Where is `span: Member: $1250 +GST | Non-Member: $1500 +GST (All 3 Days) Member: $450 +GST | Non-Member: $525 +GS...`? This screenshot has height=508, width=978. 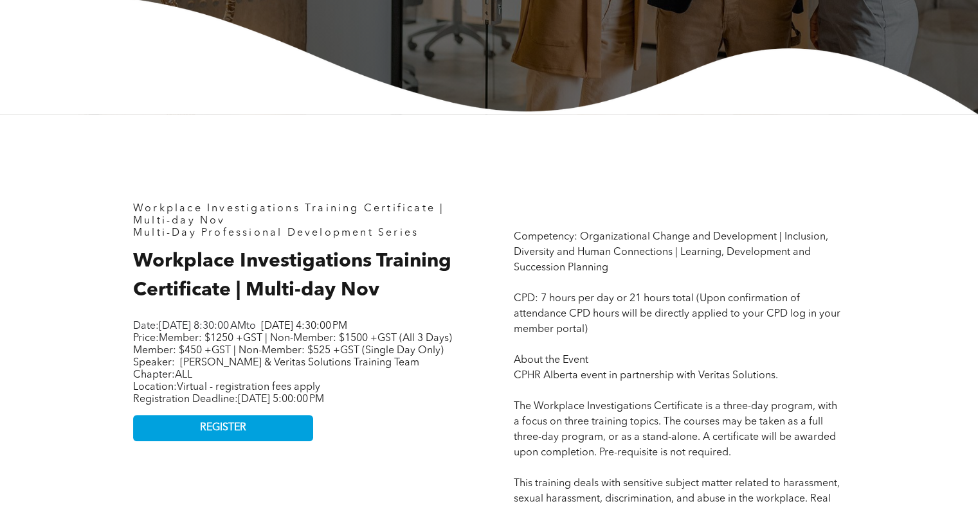 span: Member: $1250 +GST | Non-Member: $1500 +GST (All 3 Days) Member: $450 +GST | Non-Member: $525 +GS... is located at coordinates (292, 345).